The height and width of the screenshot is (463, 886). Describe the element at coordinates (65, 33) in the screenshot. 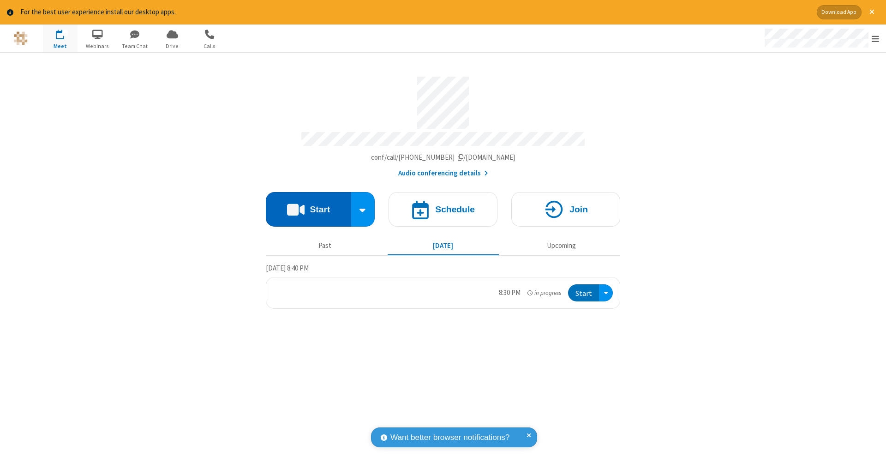

I see `div: 1` at that location.